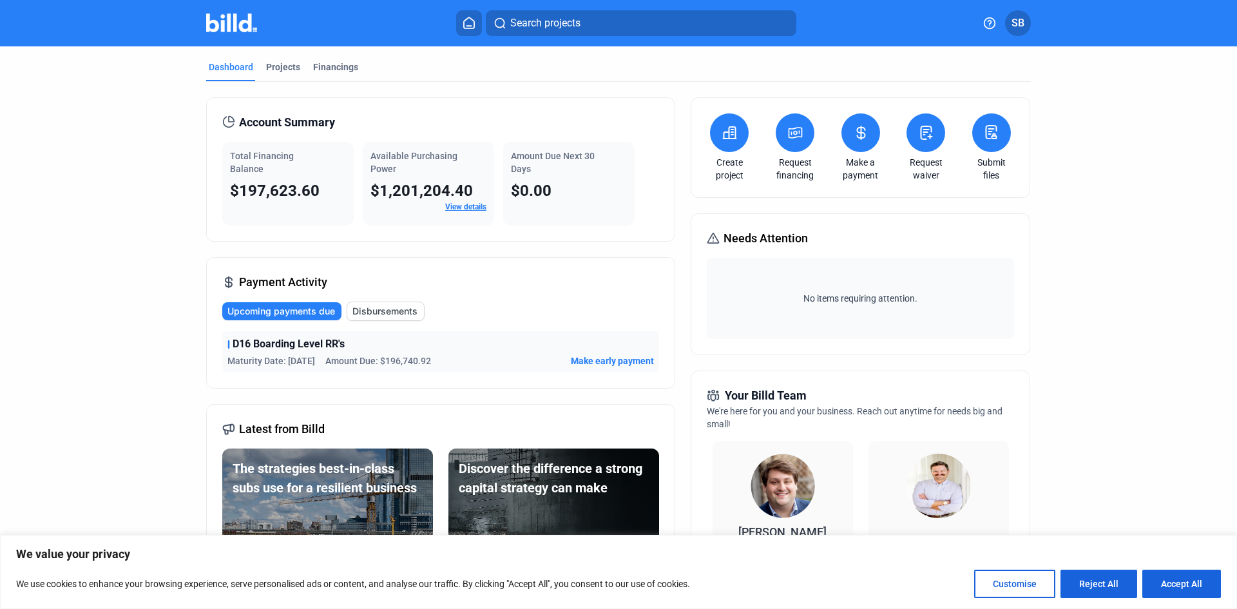  What do you see at coordinates (618, 554) in the screenshot?
I see `p: We value your privacy` at bounding box center [618, 554].